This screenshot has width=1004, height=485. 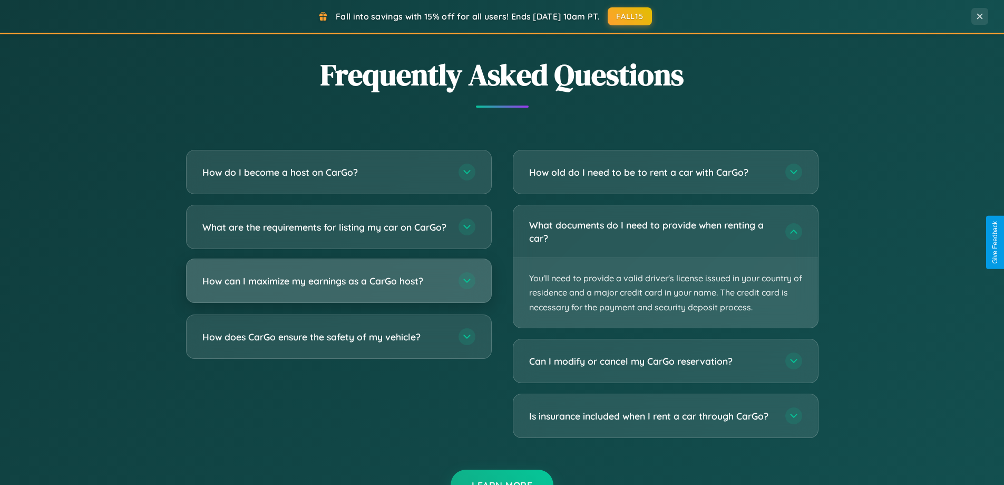 I want to click on h3: How can I maximize my earnings as a CarGo host?, so click(x=325, y=281).